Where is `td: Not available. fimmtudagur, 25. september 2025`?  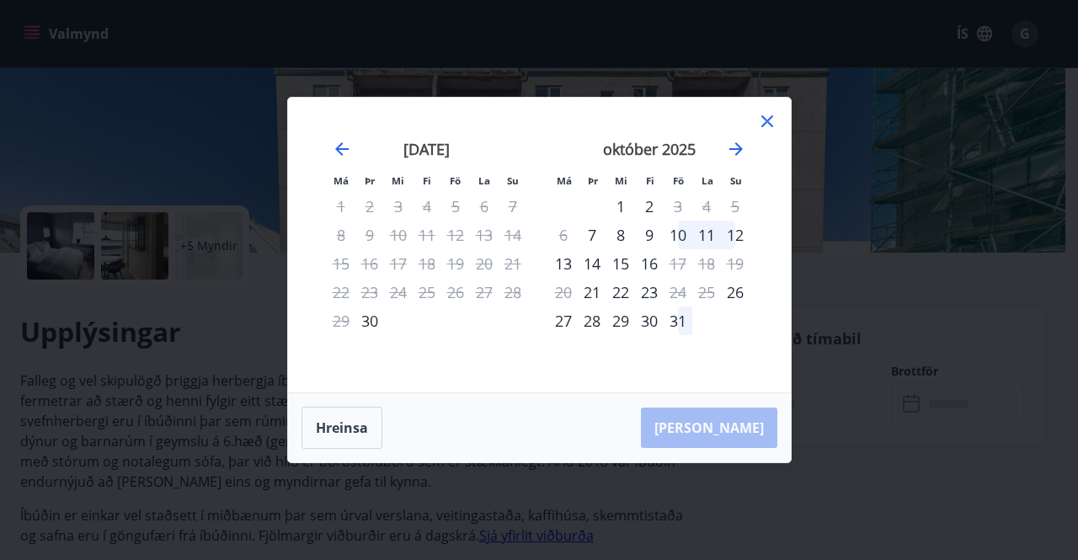
td: Not available. fimmtudagur, 25. september 2025 is located at coordinates (427, 292).